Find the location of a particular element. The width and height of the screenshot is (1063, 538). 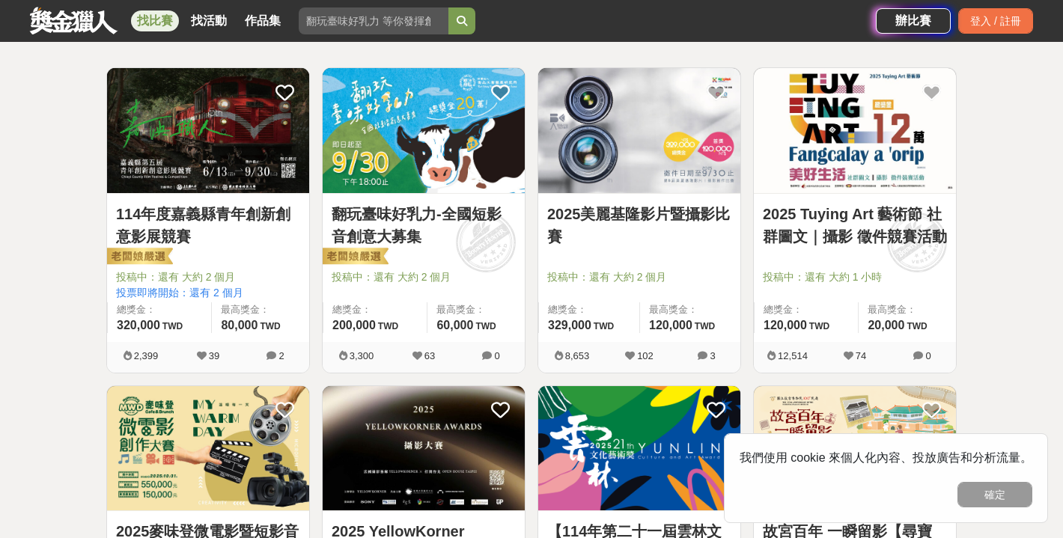

span: 2,399 is located at coordinates (146, 356).